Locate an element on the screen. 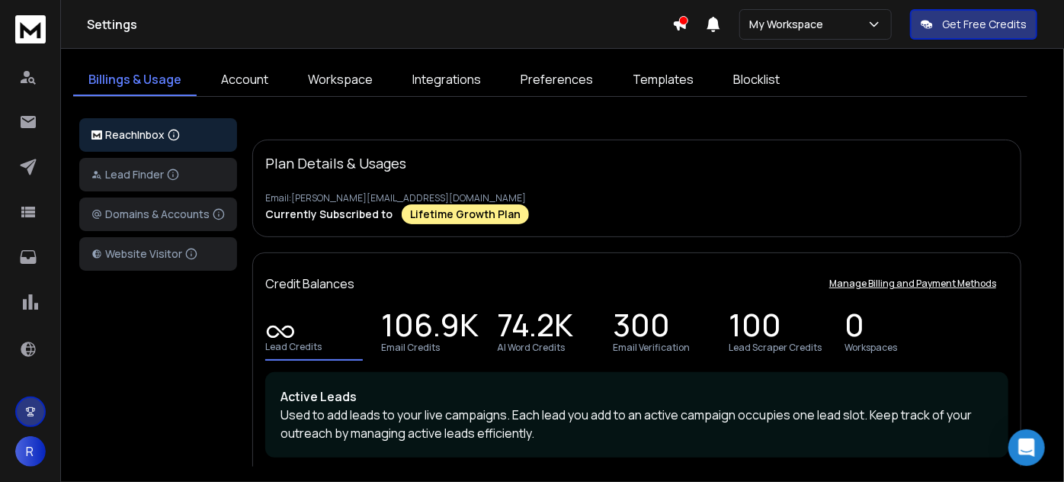  p: Credit Balances is located at coordinates (310, 284).